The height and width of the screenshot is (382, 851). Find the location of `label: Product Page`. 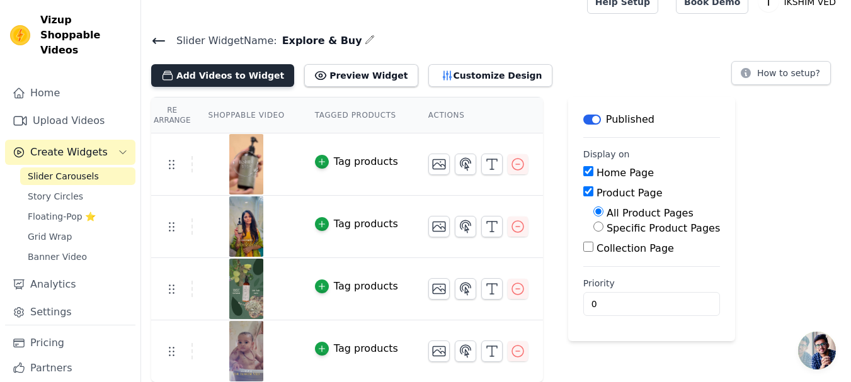

label: Product Page is located at coordinates (629, 193).